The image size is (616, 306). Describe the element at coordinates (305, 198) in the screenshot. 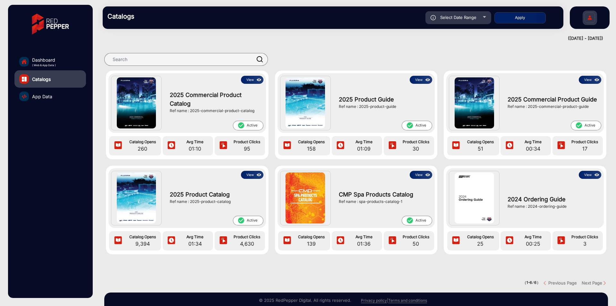

I see `img: CMP Spa Products Catalog` at that location.